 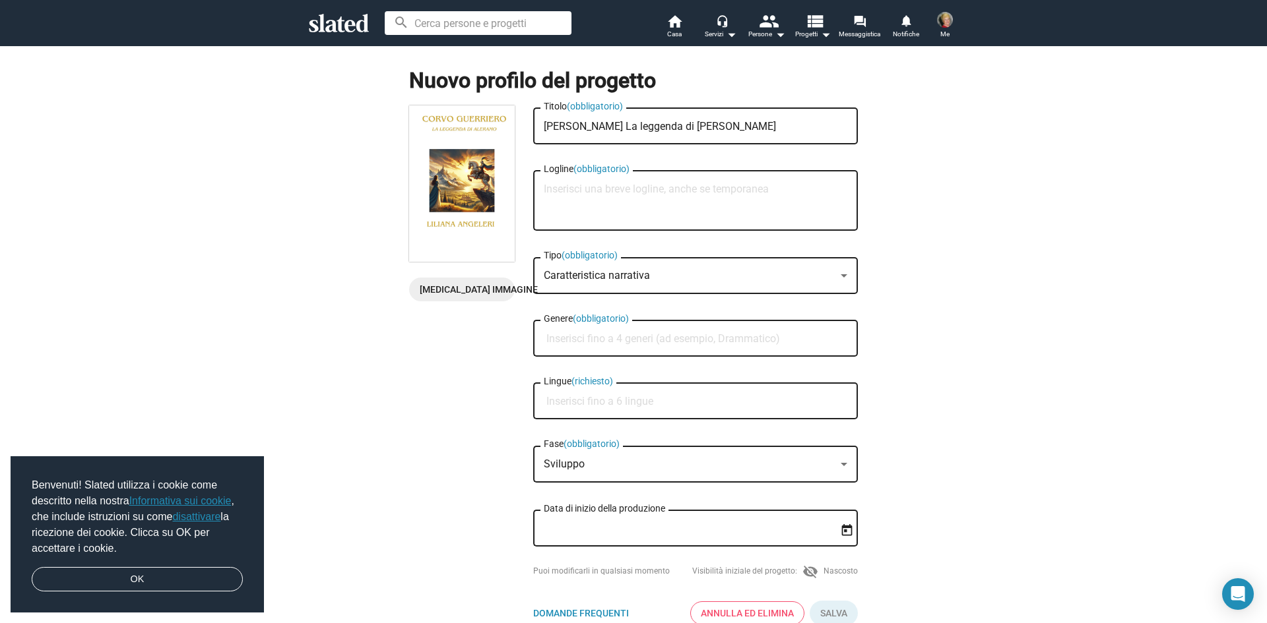 I want to click on font: Nuovo profilo del progetto, so click(x=532, y=80).